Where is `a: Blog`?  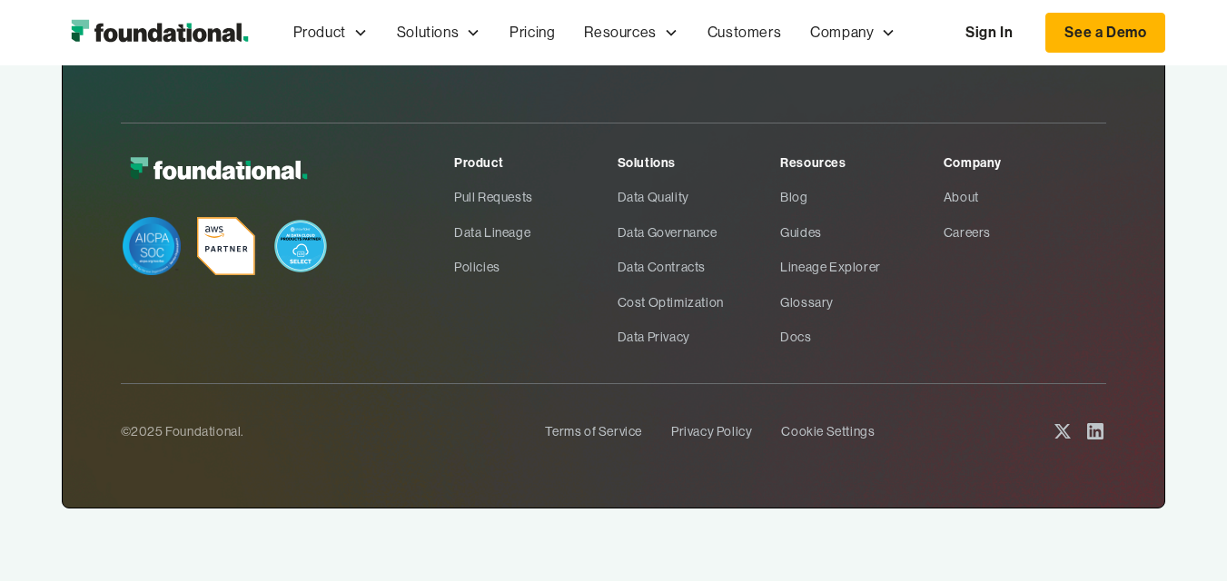
a: Blog is located at coordinates (862, 197).